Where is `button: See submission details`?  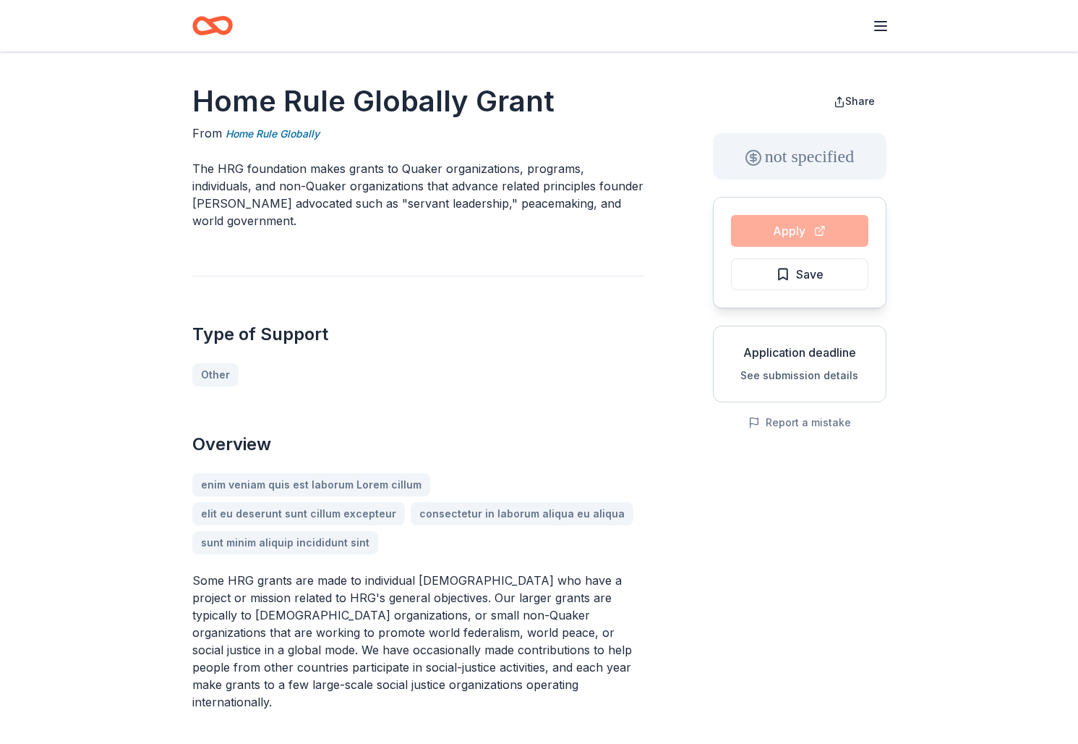
button: See submission details is located at coordinates (799, 375).